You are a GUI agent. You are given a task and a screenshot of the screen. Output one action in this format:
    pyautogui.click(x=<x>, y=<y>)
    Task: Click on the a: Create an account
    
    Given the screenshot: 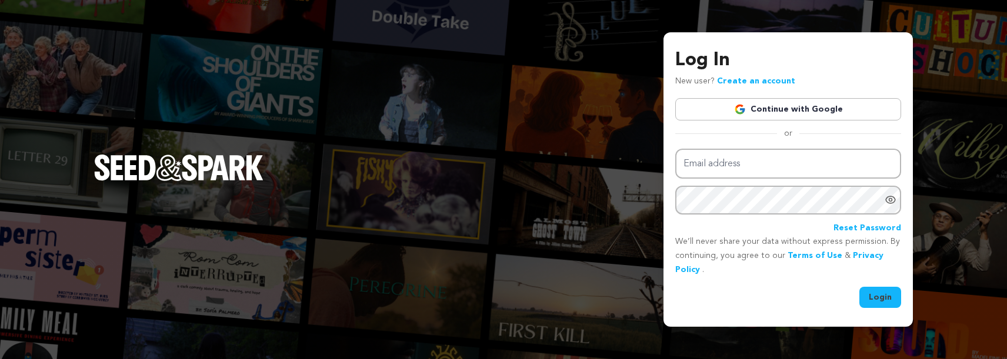 What is the action you would take?
    pyautogui.click(x=756, y=81)
    